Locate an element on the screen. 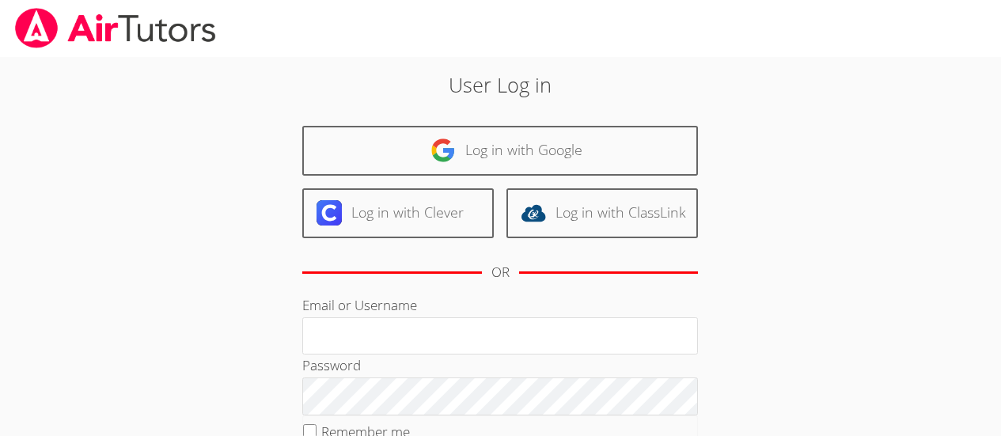 The image size is (1001, 436). label: Password is located at coordinates (332, 365).